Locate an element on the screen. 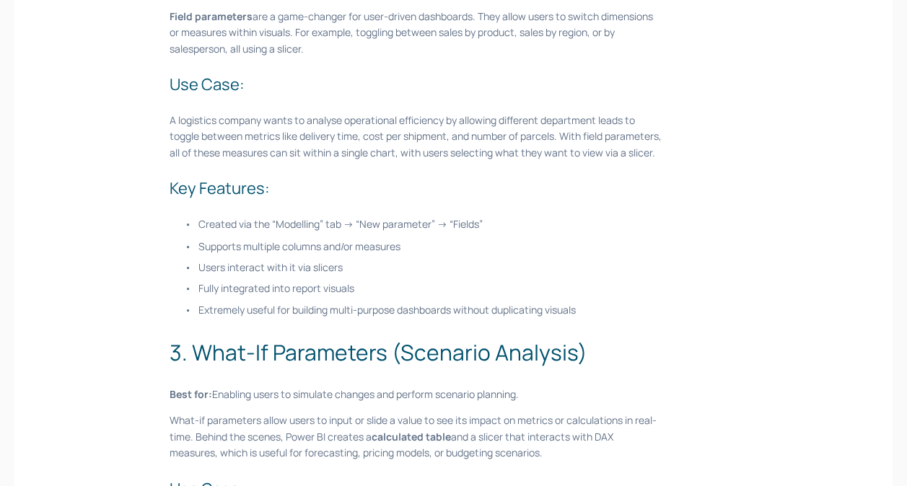 This screenshot has width=907, height=486. p: Users interact with it via slicers is located at coordinates (431, 267).